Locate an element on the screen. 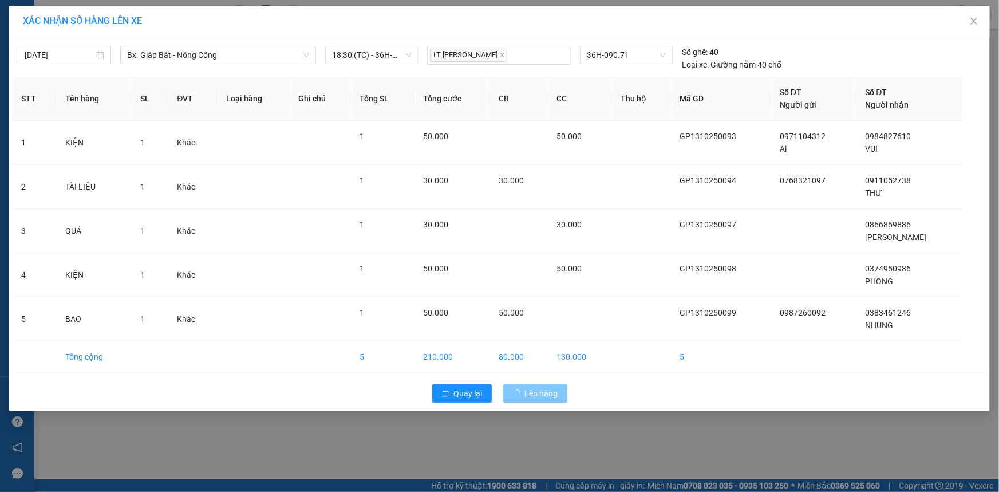  span: 0768321097 is located at coordinates (803, 180).